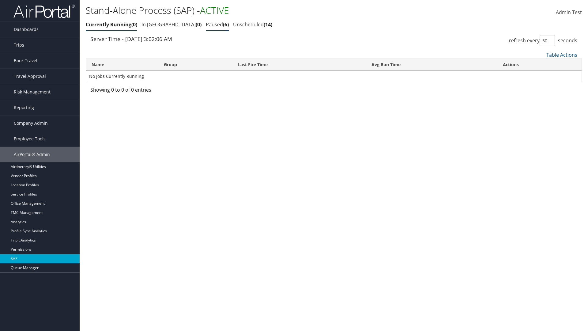 This screenshot has width=588, height=331. What do you see at coordinates (268, 25) in the screenshot?
I see `span: 14` at bounding box center [268, 25].